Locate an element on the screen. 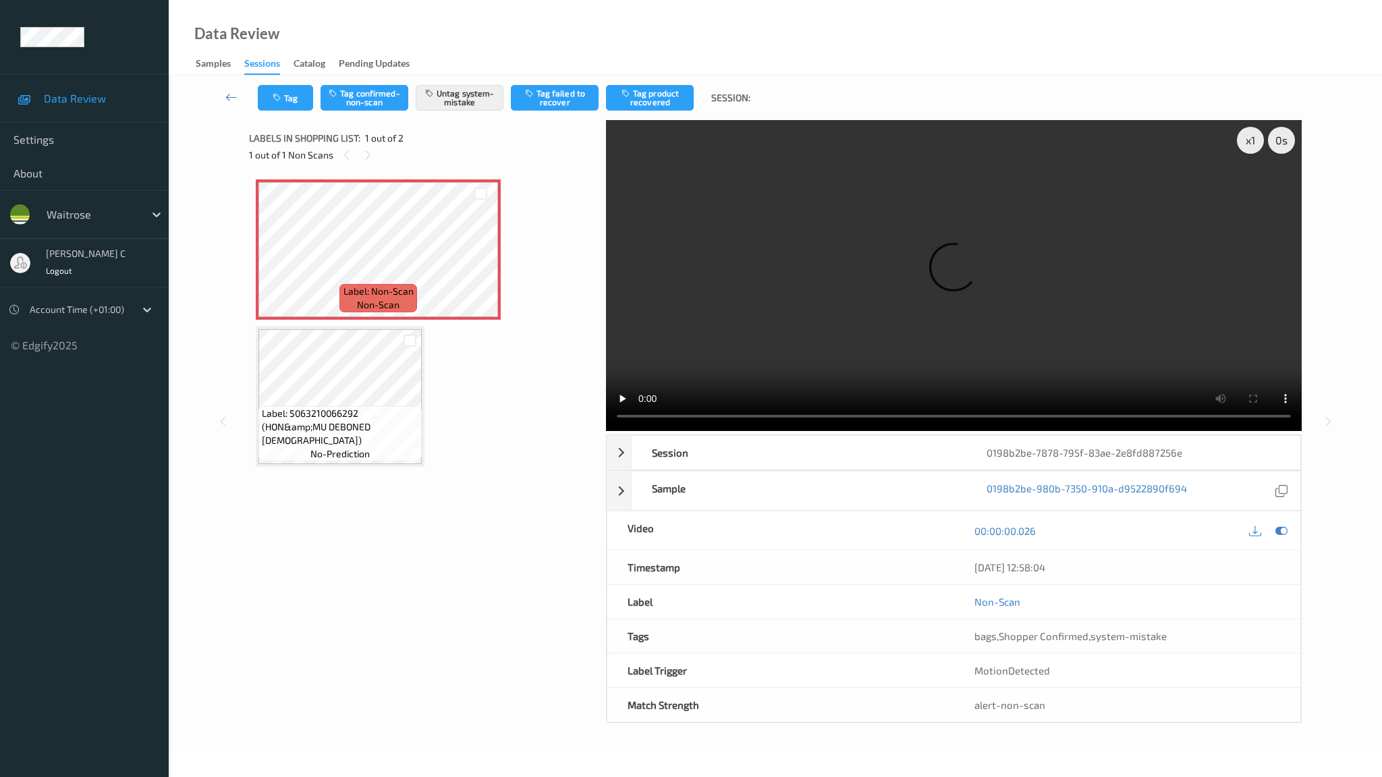  div: 1 out of 1 Non Scans is located at coordinates (422, 155).